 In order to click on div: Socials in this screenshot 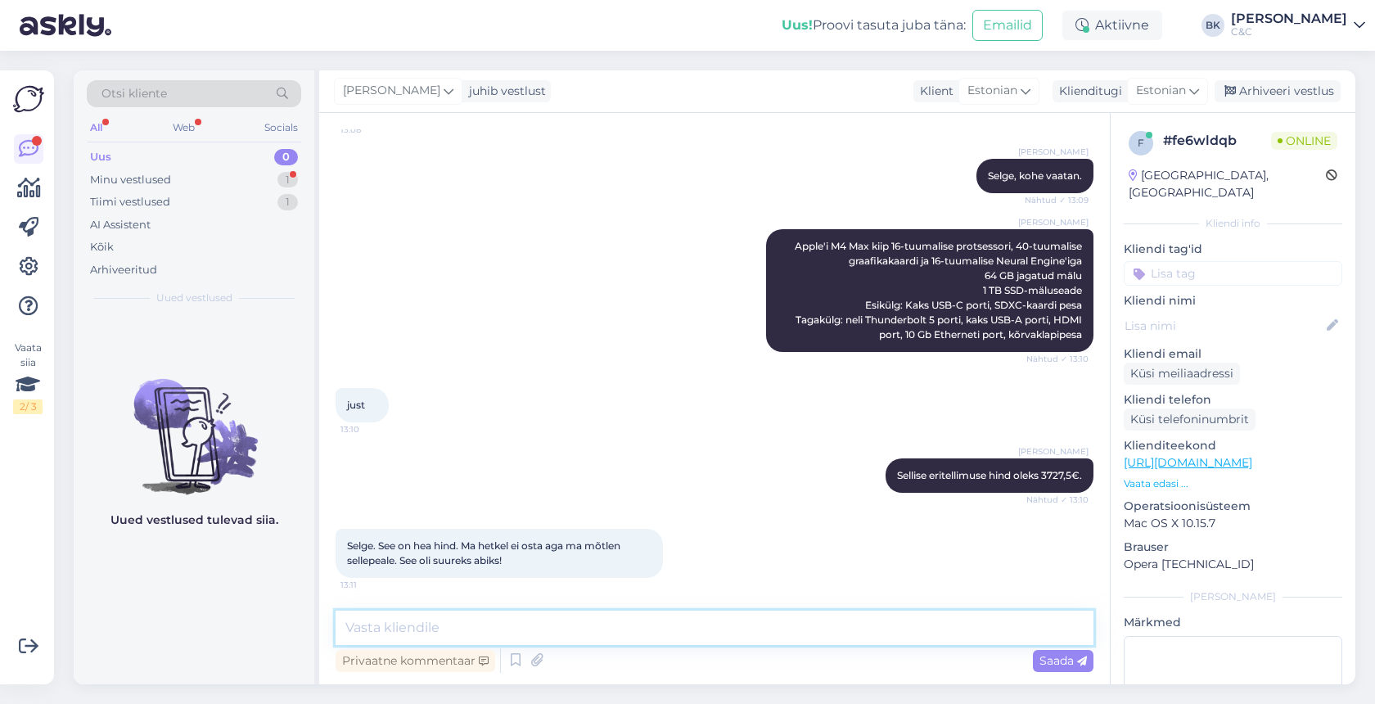, I will do `click(281, 128)`.